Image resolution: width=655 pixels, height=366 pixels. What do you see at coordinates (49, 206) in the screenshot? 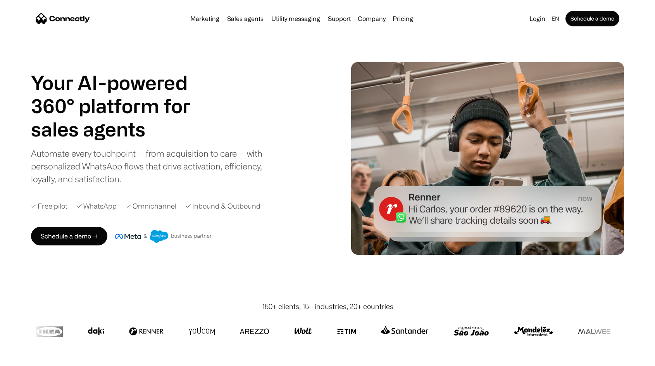
I see `div: ✓ Free pilot` at bounding box center [49, 206].